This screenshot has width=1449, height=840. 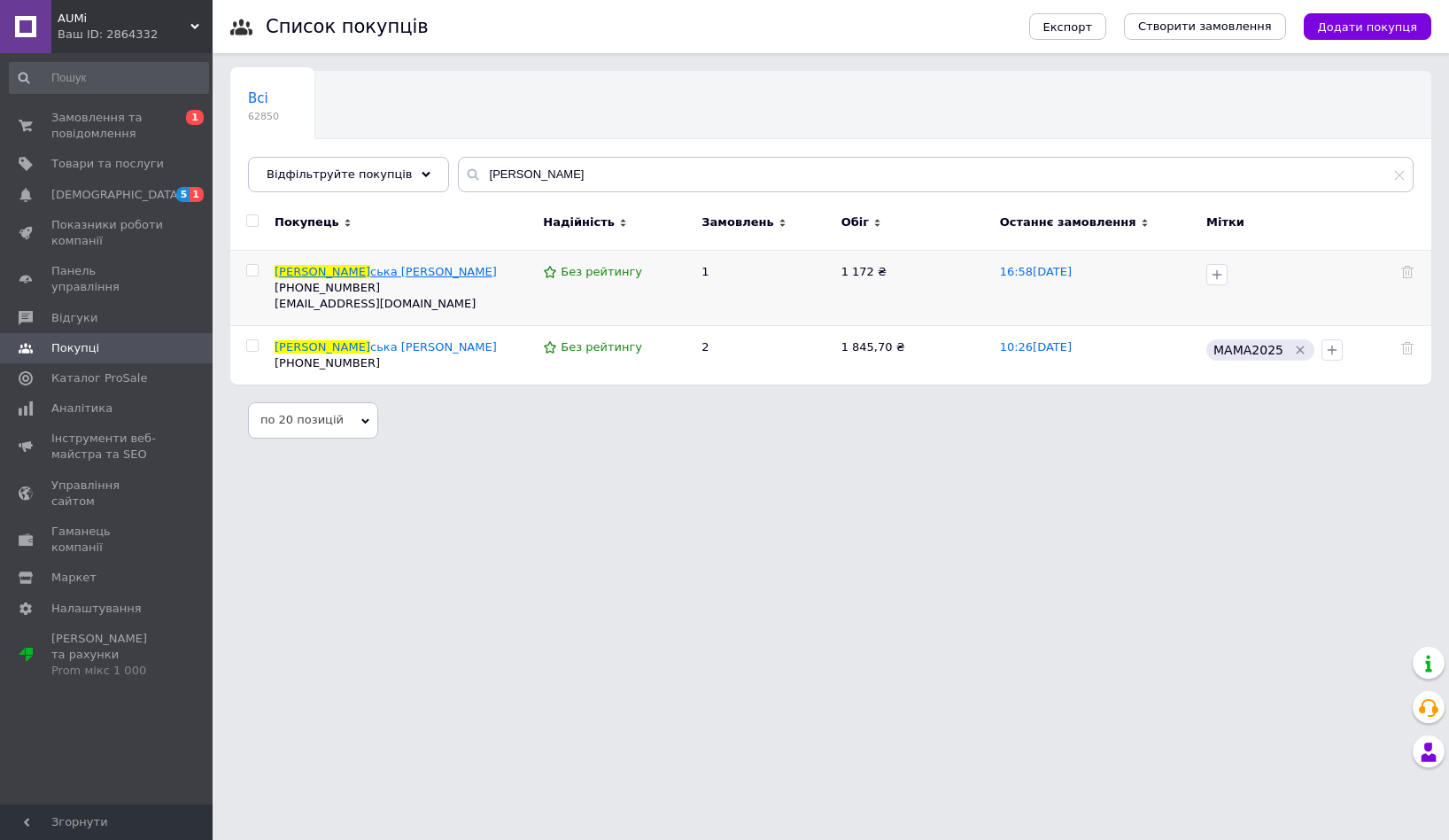 What do you see at coordinates (578, 222) in the screenshot?
I see `span: Надійність` at bounding box center [578, 222].